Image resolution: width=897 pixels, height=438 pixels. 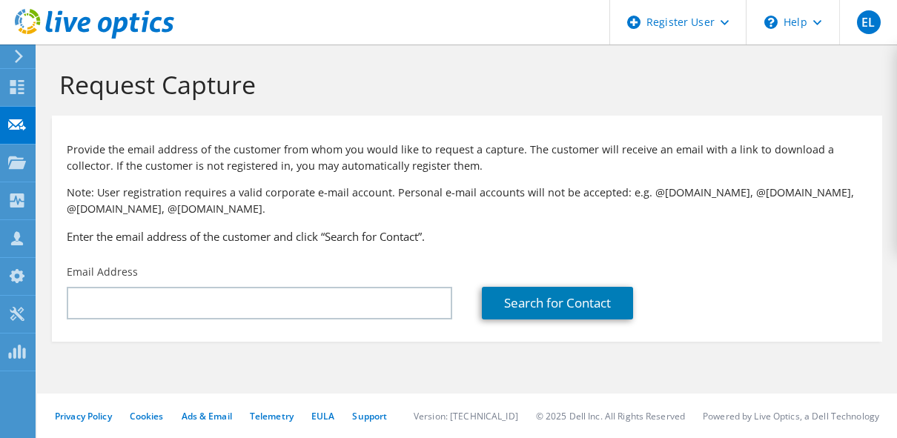 What do you see at coordinates (467, 201) in the screenshot?
I see `p: Note: User registration requires a valid corporate e-mail account. Personal e-mail accounts will ...` at bounding box center [467, 201].